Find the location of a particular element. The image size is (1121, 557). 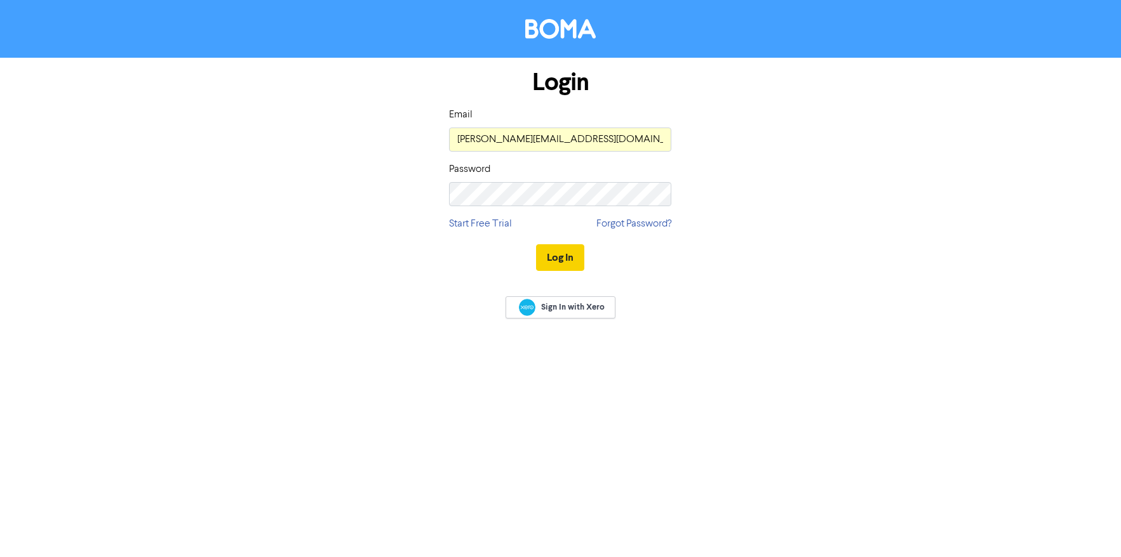

img: BOMA Logo is located at coordinates (560, 29).